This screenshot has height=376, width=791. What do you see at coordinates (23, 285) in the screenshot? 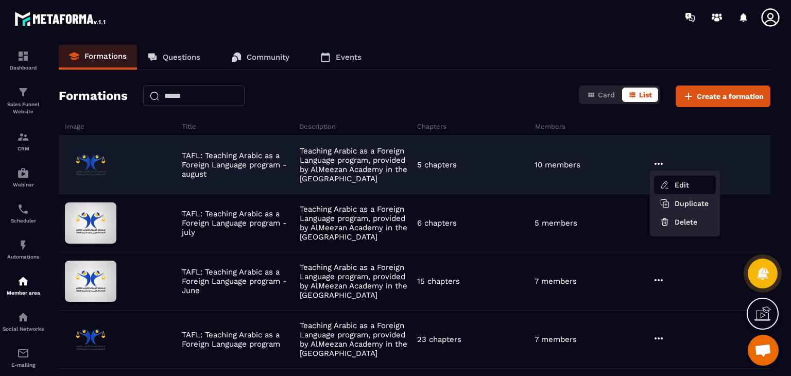
I see `a: automationsautomationsMember area` at bounding box center [23, 285].